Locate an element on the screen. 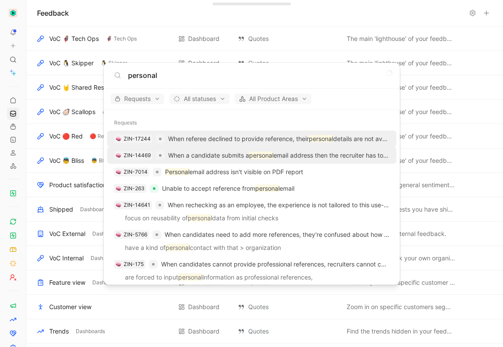 This screenshot has height=347, width=503. a: 🧠ZIN-5766When candidates need to add more references, they're confused about how to do ithave a k... is located at coordinates (252, 241).